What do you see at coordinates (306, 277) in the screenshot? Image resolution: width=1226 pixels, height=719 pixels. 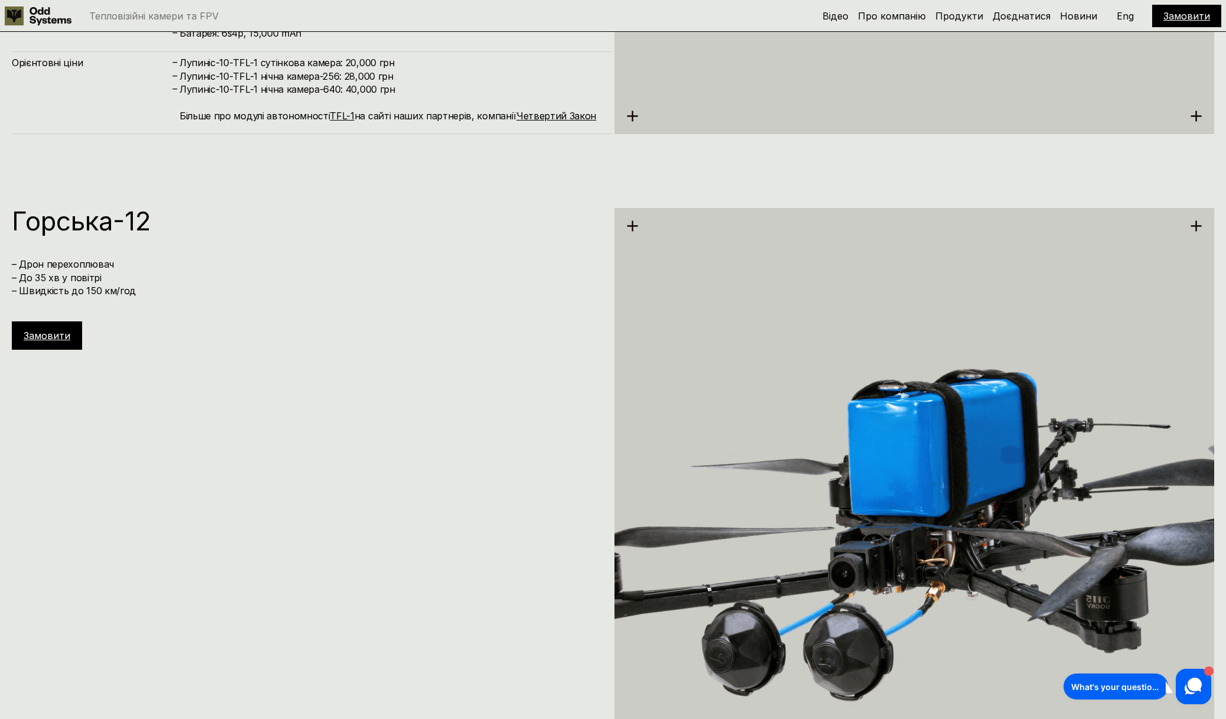 I see `h4: – Дрон перехоплювач – До 35 хв у повітрі – Швидкість до 150 км/год` at bounding box center [306, 277].